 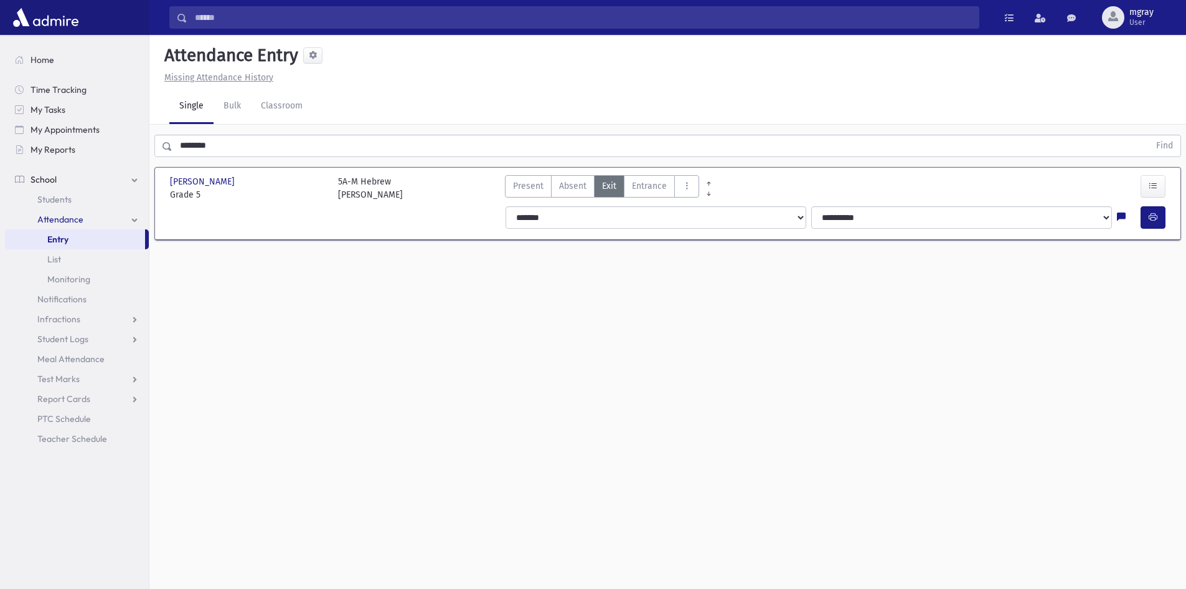 I want to click on span: Entry, so click(x=58, y=239).